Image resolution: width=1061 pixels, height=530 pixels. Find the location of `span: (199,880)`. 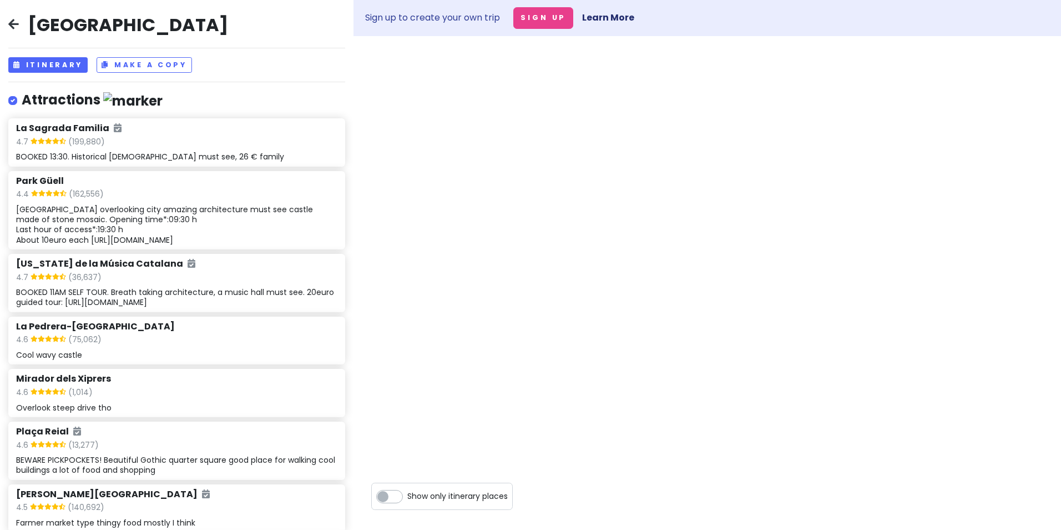

span: (199,880) is located at coordinates (87, 143).